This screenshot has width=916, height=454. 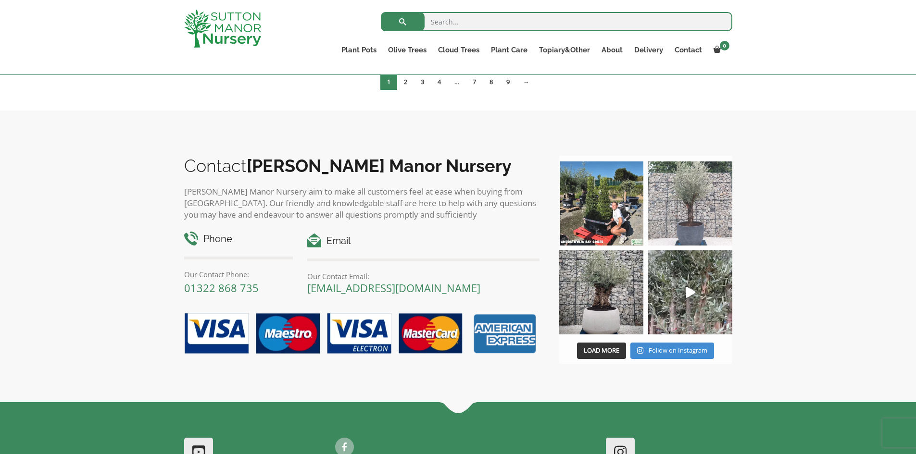 I want to click on a: Page 4, so click(x=439, y=82).